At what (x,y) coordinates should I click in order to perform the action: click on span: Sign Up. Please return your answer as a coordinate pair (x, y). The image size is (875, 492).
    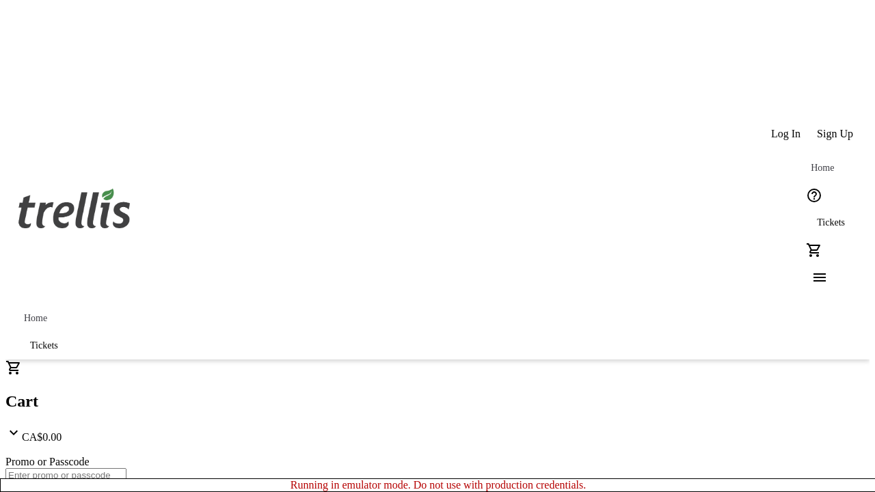
    Looking at the image, I should click on (835, 134).